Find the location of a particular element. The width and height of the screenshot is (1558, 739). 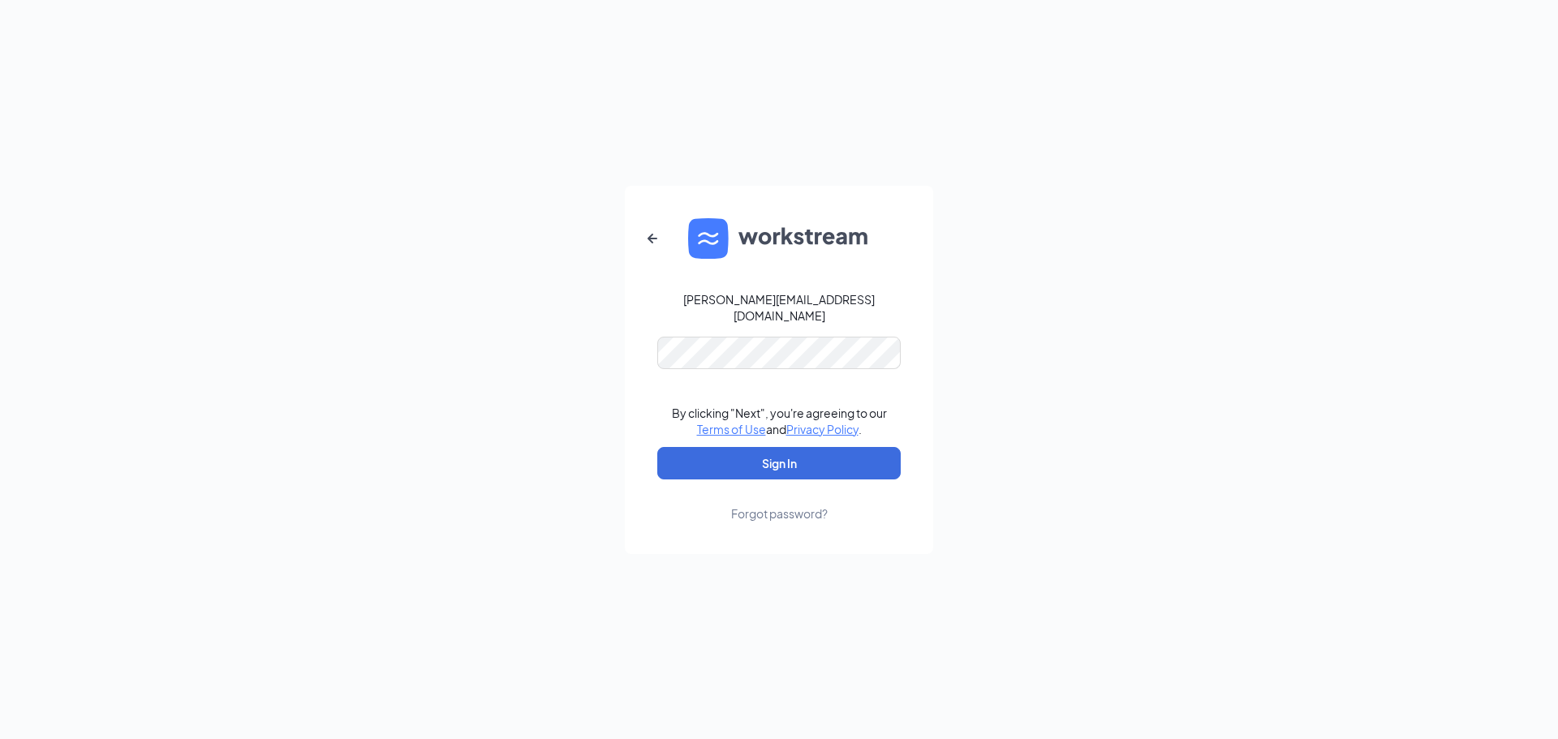

a: Forgot password? is located at coordinates (779, 501).